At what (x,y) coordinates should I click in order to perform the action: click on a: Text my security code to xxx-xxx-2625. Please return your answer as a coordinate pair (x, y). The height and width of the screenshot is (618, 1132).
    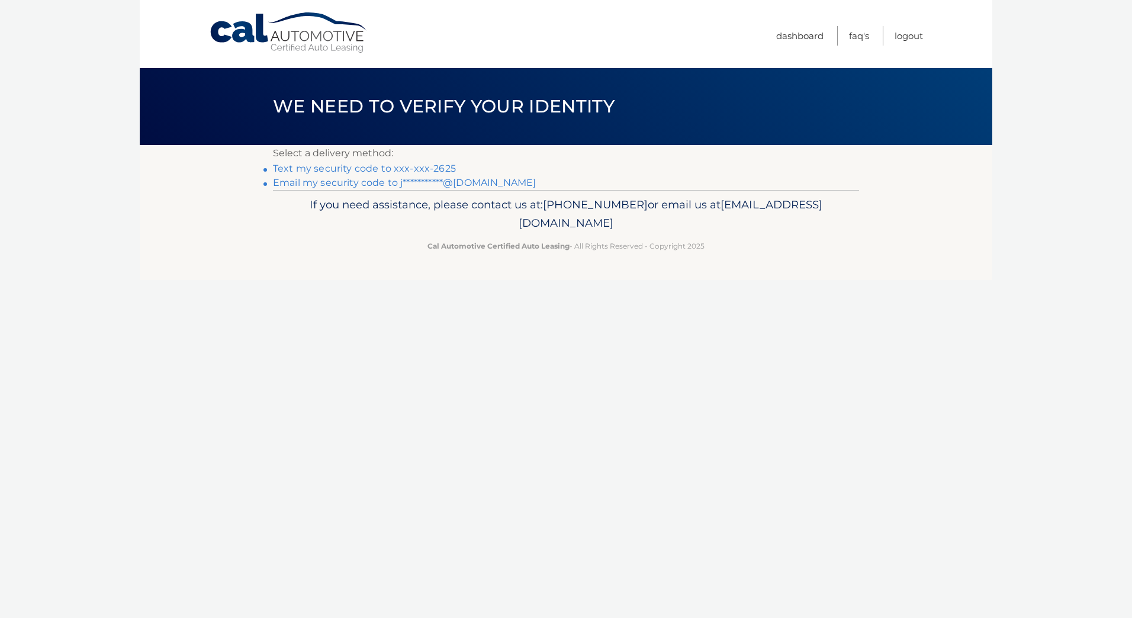
    Looking at the image, I should click on (364, 168).